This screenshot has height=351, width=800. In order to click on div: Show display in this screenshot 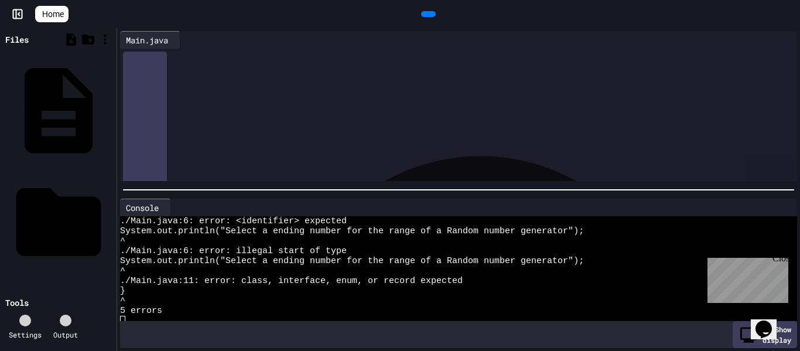, I will do `click(764, 334)`.